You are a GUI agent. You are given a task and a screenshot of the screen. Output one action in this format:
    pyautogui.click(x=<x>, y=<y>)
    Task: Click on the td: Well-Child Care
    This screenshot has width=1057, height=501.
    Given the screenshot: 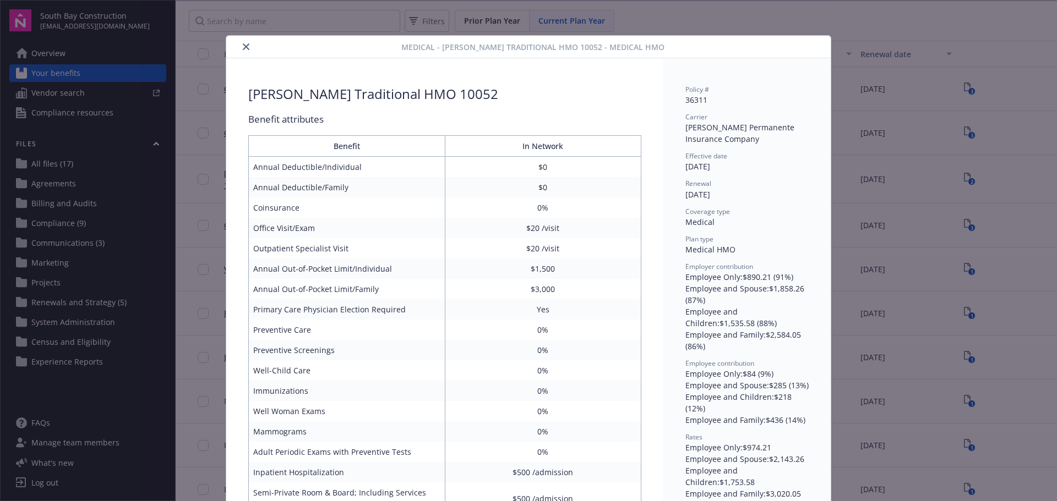 What is the action you would take?
    pyautogui.click(x=347, y=370)
    